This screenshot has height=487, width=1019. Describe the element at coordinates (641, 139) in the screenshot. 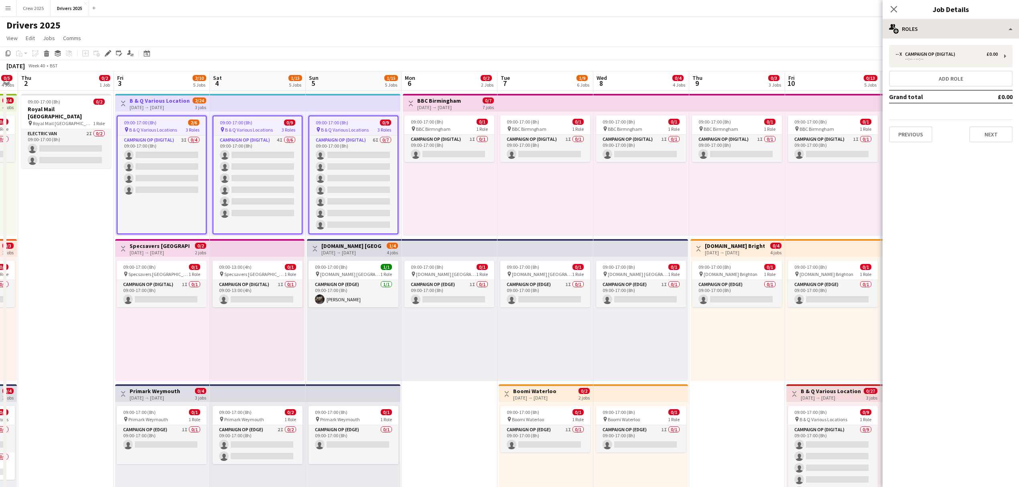

I see `div: 09:00-17:00 (8h)0/1 BBC Birmngham1 RoleCampaign Op (Digital)1I0/109:00-17:00 (8h)` at that location.